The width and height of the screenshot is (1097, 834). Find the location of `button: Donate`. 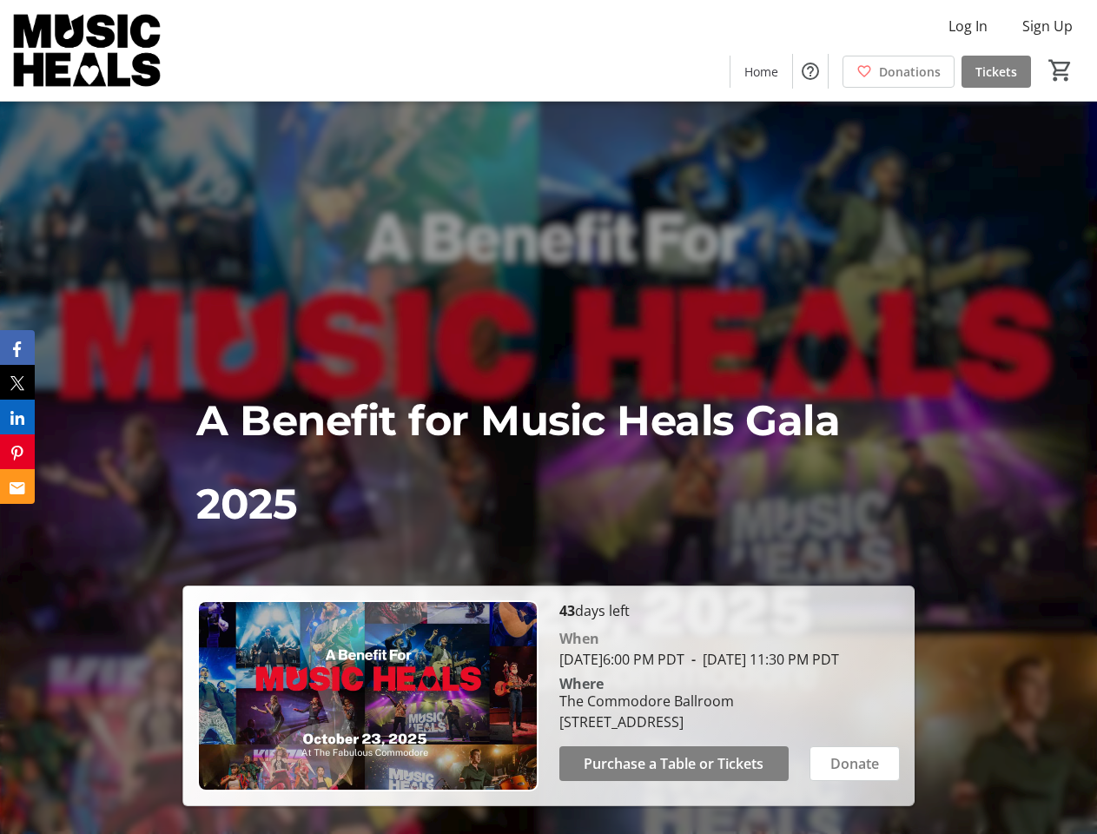

button: Donate is located at coordinates (854, 763).